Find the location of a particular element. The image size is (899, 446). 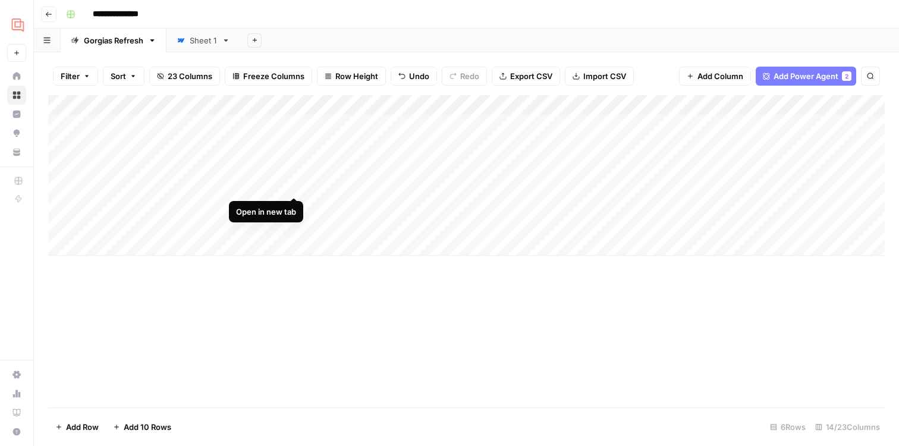

span: Redo is located at coordinates (470, 76).